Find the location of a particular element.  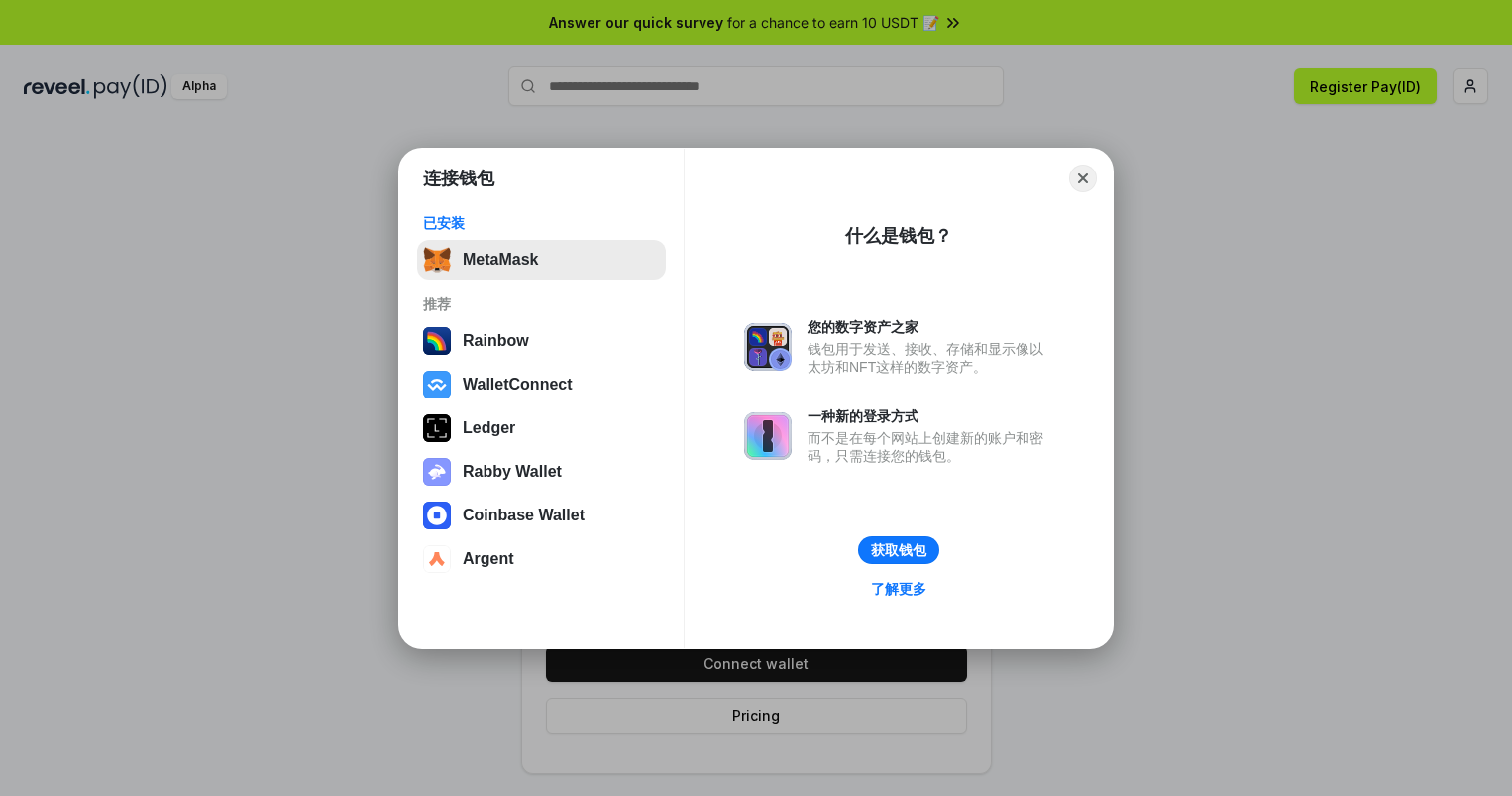

div: 一种新的登录方式 is located at coordinates (930, 416).